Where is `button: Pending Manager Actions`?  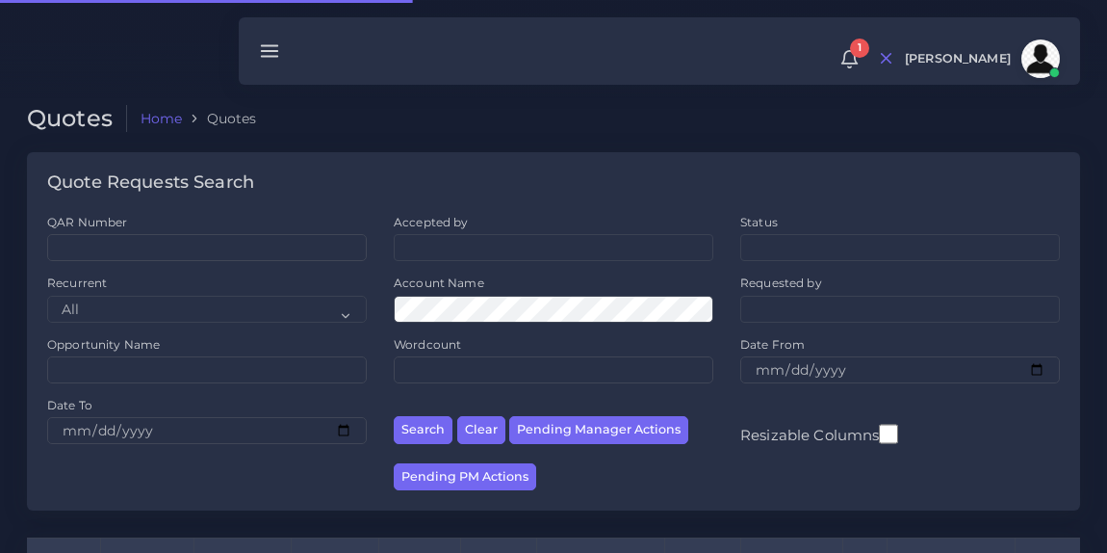 button: Pending Manager Actions is located at coordinates (599, 429).